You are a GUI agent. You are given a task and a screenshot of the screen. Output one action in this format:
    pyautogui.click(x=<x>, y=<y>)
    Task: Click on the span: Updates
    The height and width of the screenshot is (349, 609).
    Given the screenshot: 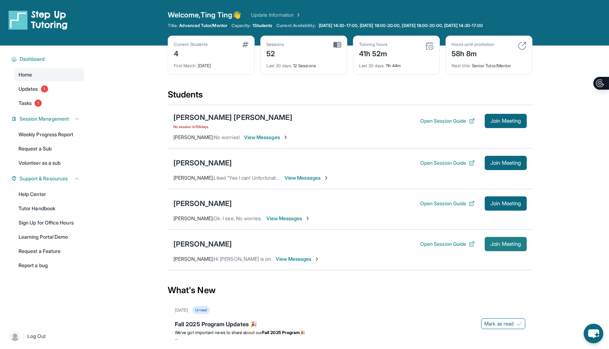 What is the action you would take?
    pyautogui.click(x=28, y=89)
    